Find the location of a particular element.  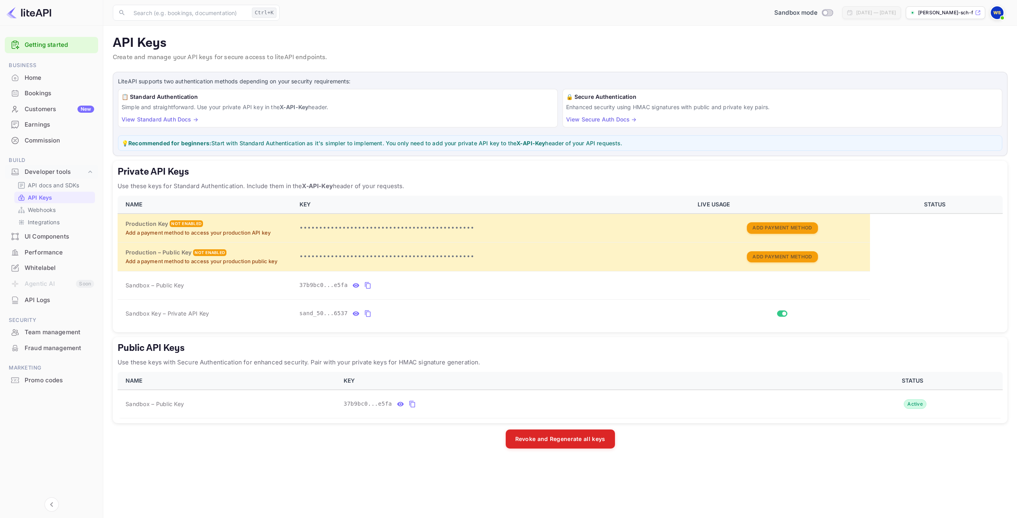

th: LIVE USAGE is located at coordinates (781, 205).